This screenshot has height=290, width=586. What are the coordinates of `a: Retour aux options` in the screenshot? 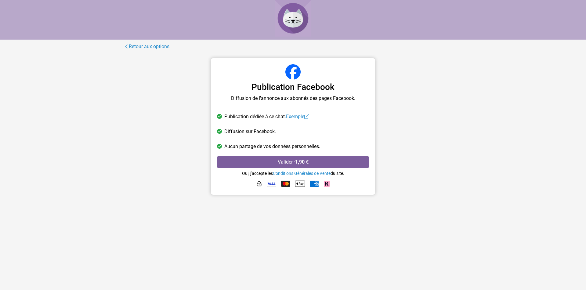 It's located at (146, 47).